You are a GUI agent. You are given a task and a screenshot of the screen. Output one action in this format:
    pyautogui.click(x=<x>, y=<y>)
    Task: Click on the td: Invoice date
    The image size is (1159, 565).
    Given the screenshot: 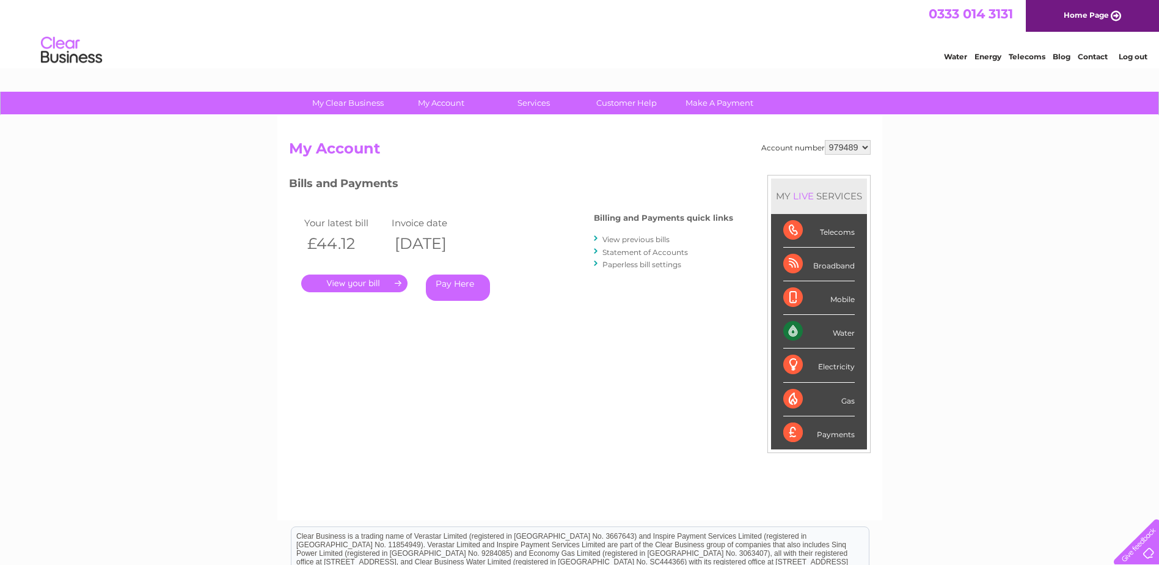 What is the action you would take?
    pyautogui.click(x=433, y=222)
    